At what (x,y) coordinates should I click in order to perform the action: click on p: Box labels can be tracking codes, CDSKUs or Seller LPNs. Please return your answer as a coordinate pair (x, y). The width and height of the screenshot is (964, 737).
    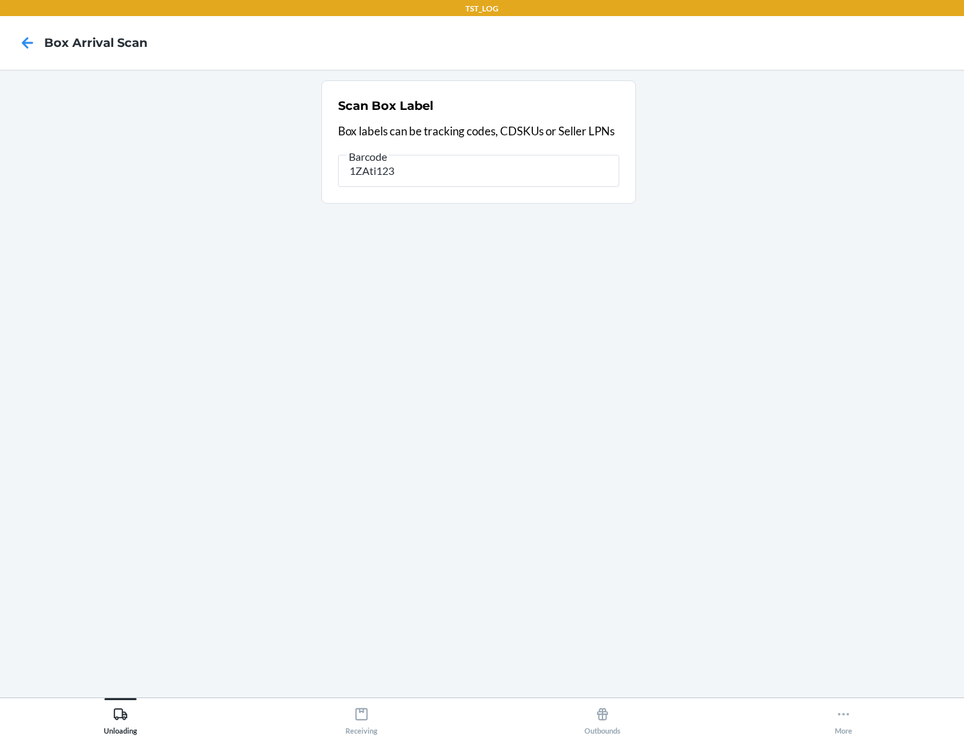
    Looking at the image, I should click on (479, 131).